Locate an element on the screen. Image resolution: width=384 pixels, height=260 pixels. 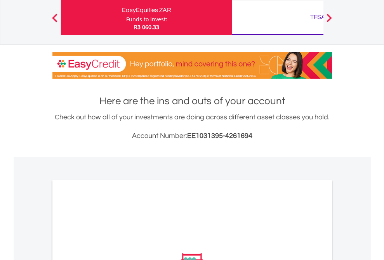
div: Check out how all of your investments are doing across different asset classes you hold. is located at coordinates (192, 127).